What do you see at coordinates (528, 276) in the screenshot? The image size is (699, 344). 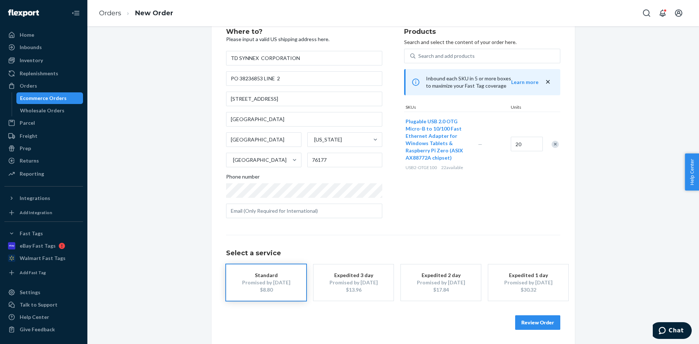 I see `div: Expedited 1 day` at bounding box center [528, 276].